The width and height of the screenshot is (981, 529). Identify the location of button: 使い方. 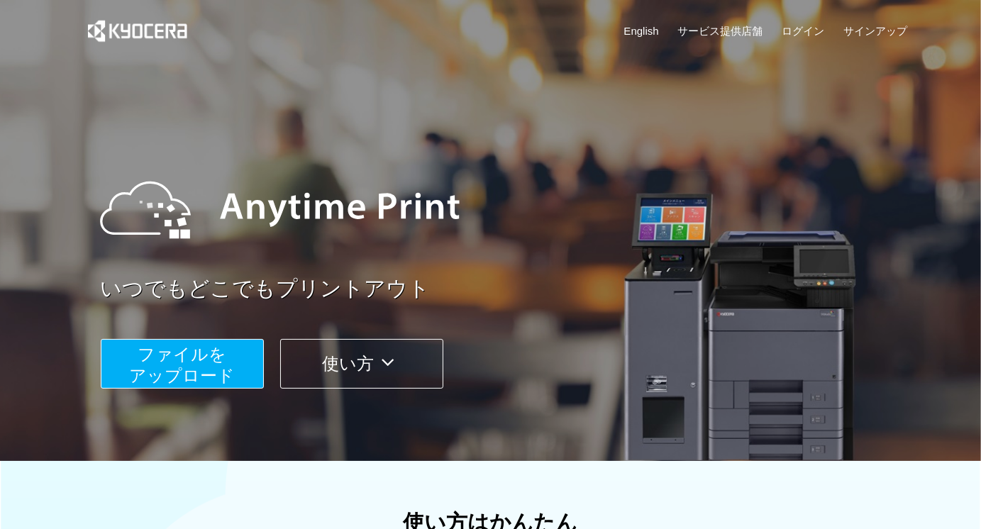
(362, 364).